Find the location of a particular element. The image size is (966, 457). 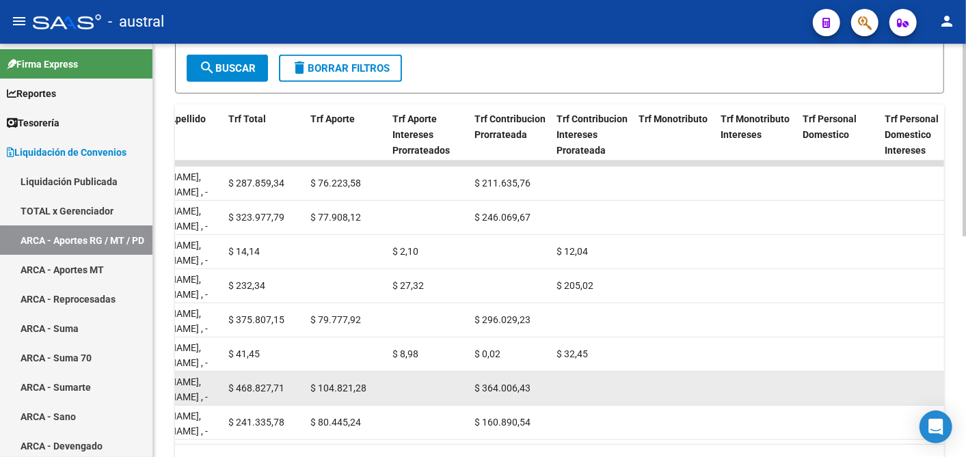

mat-icon: delete is located at coordinates (299, 68).